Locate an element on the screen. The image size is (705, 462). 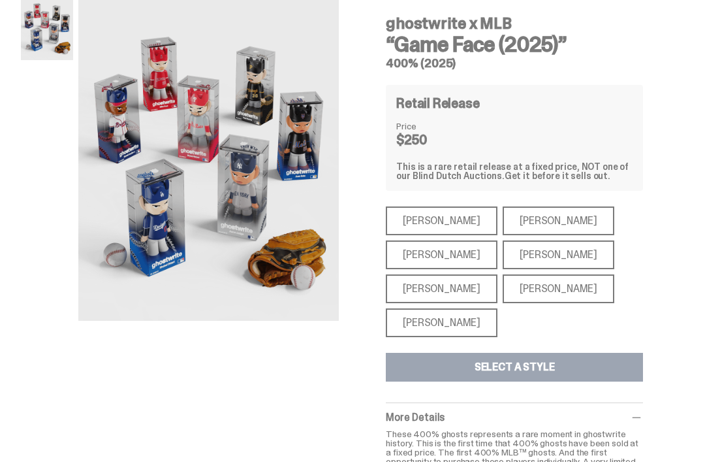
span: More Details is located at coordinates (415, 417).